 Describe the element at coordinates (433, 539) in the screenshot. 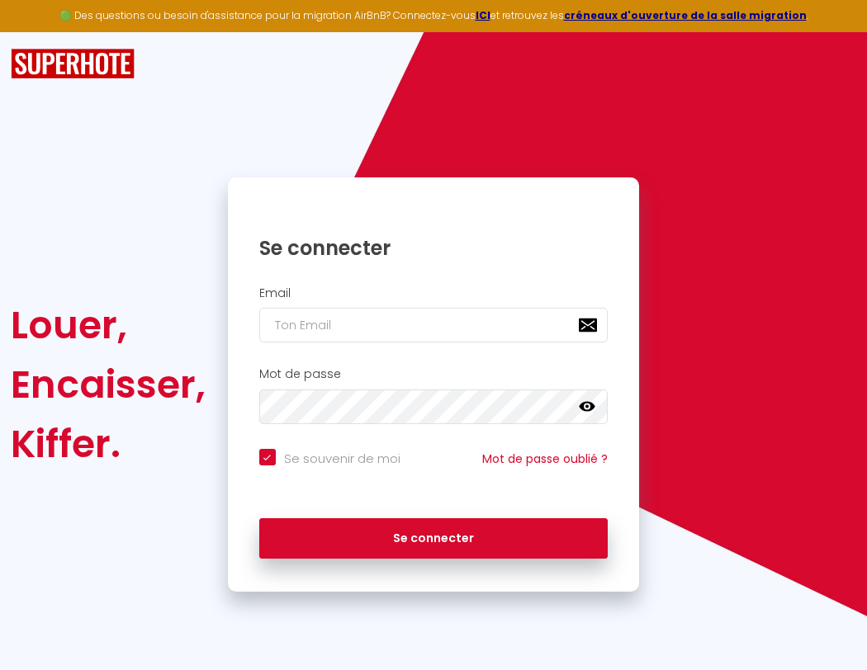

I see `button: Se connecter` at that location.